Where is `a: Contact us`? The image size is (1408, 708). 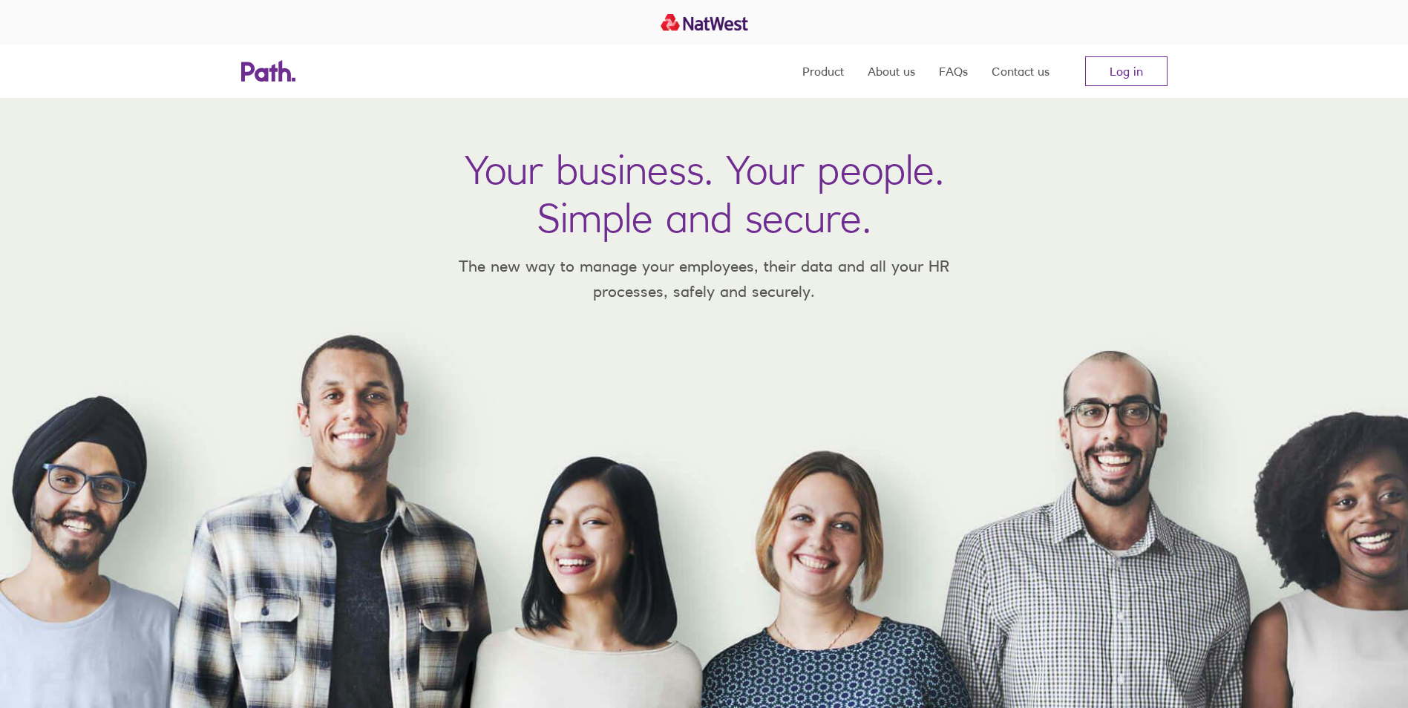
a: Contact us is located at coordinates (1021, 71).